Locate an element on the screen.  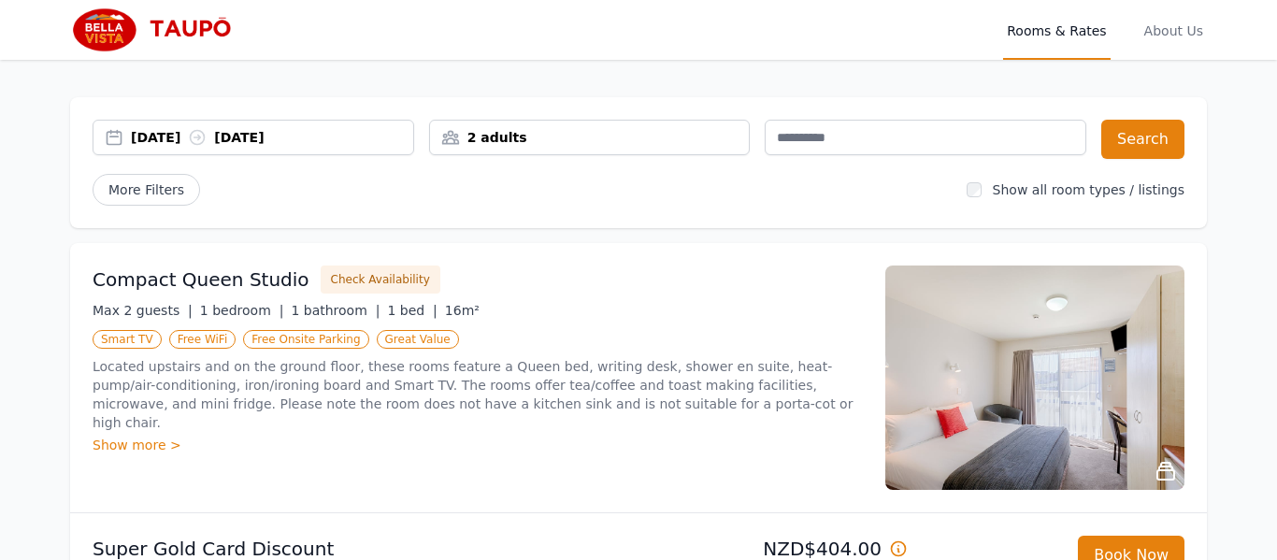
span: Smart TV is located at coordinates (127, 339).